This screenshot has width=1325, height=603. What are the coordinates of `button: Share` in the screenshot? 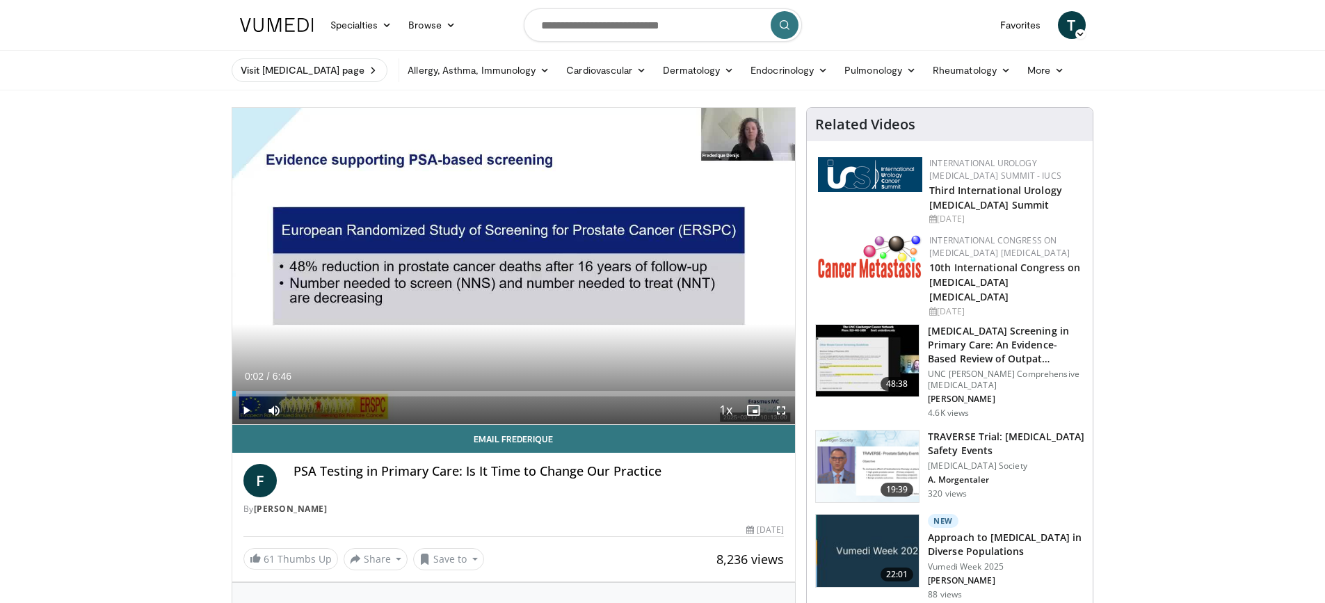 It's located at (376, 559).